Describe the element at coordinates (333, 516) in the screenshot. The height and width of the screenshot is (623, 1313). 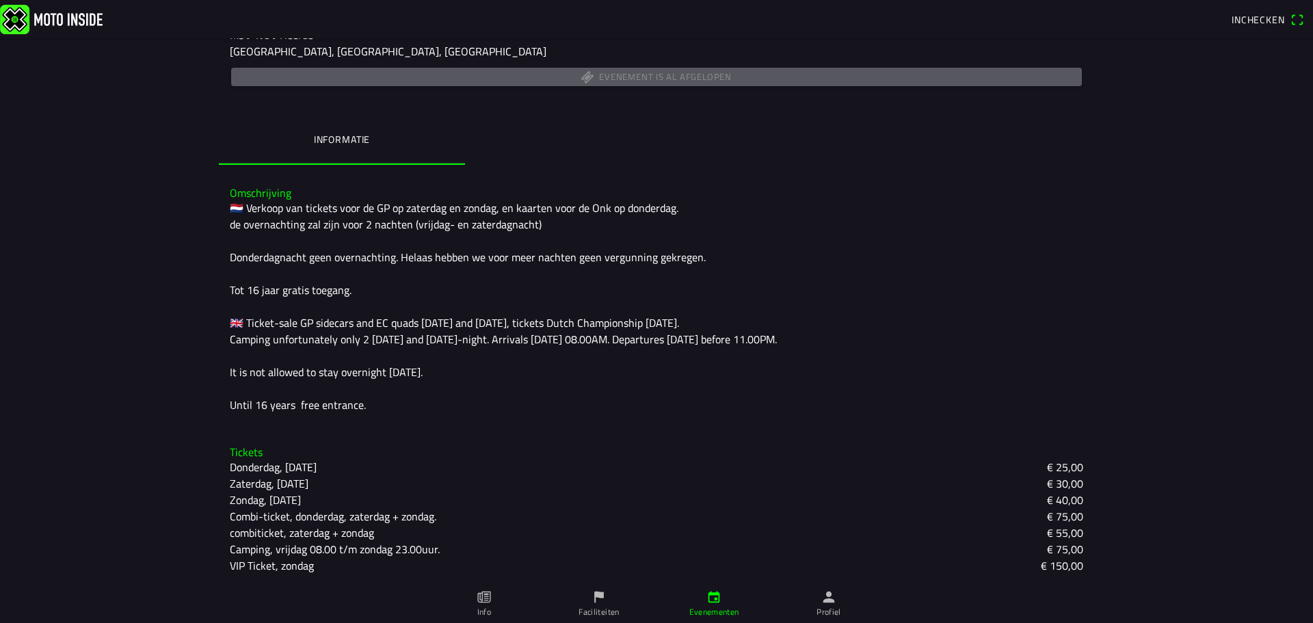
I see `ion-text: Combi-ticket, donderdag, zaterdag + zondag.` at that location.